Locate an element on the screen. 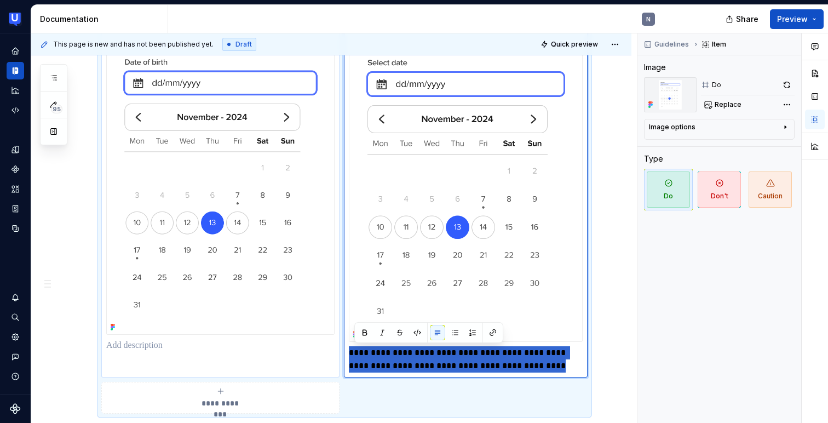  span: Quick preview is located at coordinates (574, 44).